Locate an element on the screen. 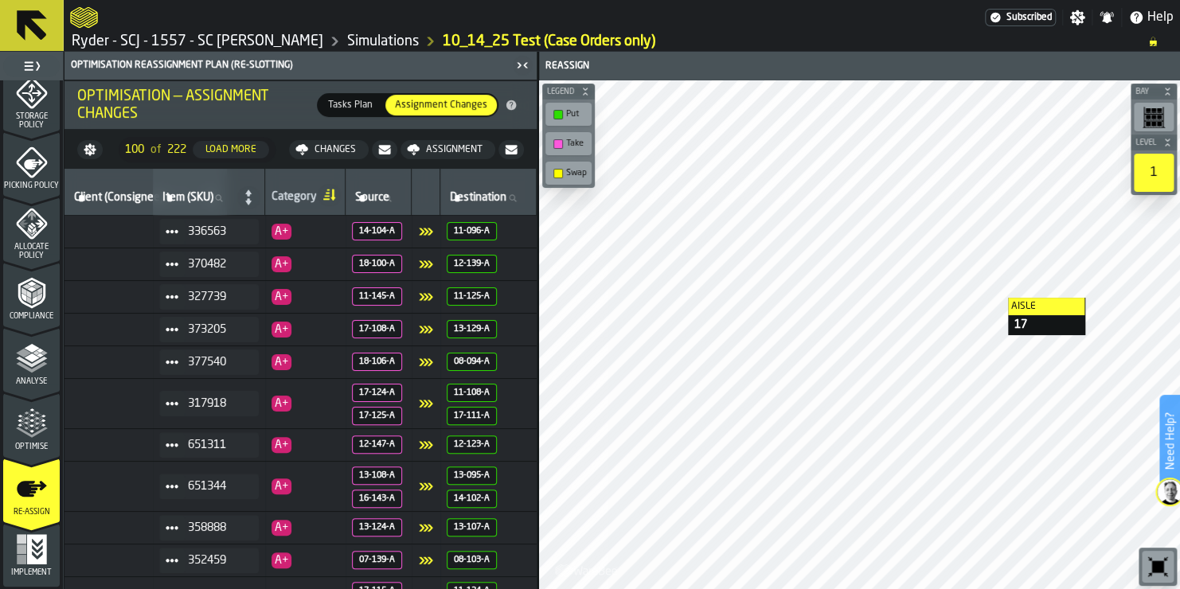 The image size is (1180, 589). label: button-toggle-Notifications is located at coordinates (1107, 18).